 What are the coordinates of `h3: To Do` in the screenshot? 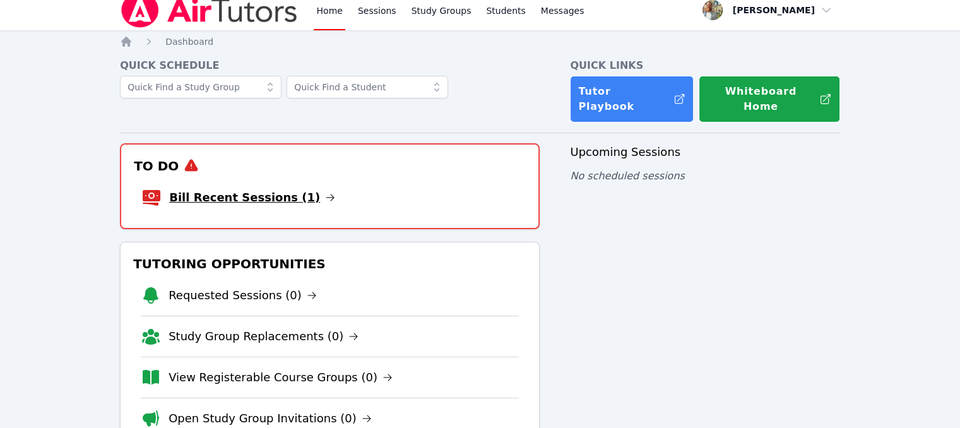 It's located at (329, 166).